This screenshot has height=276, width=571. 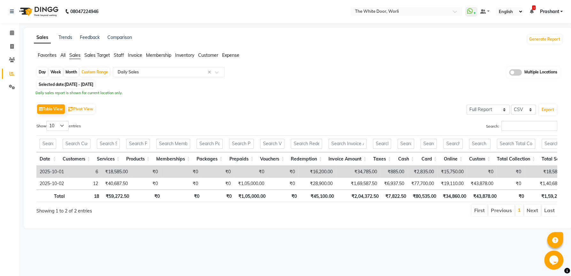 What do you see at coordinates (452, 184) in the screenshot?
I see `td: ₹19,110.00` at bounding box center [452, 184].